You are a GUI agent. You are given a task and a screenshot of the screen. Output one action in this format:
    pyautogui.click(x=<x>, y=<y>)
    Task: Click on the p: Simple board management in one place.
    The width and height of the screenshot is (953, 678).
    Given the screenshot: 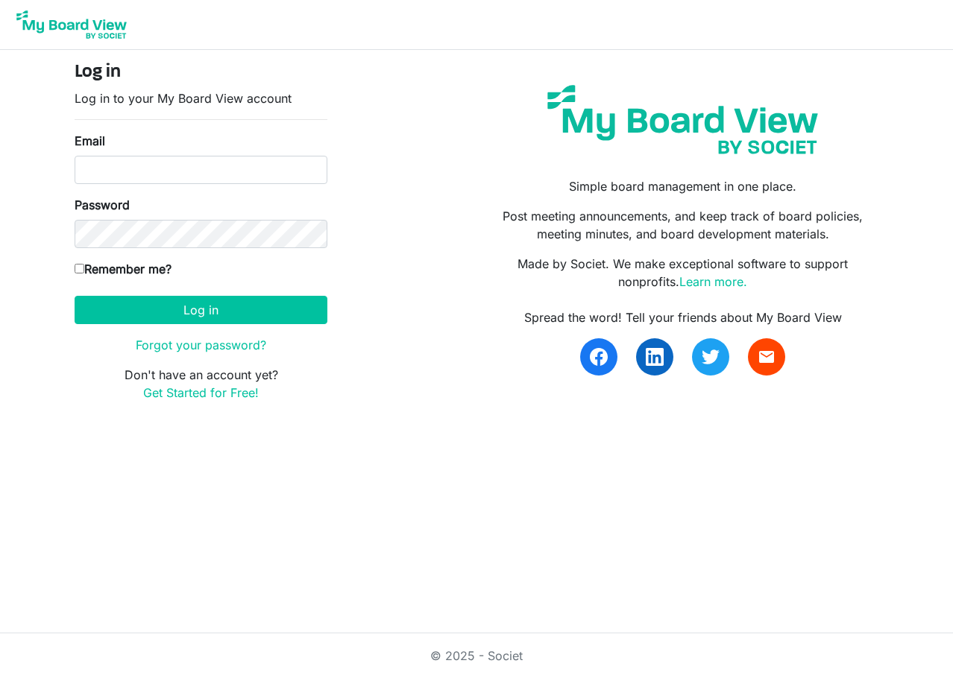 What is the action you would take?
    pyautogui.click(x=683, y=186)
    